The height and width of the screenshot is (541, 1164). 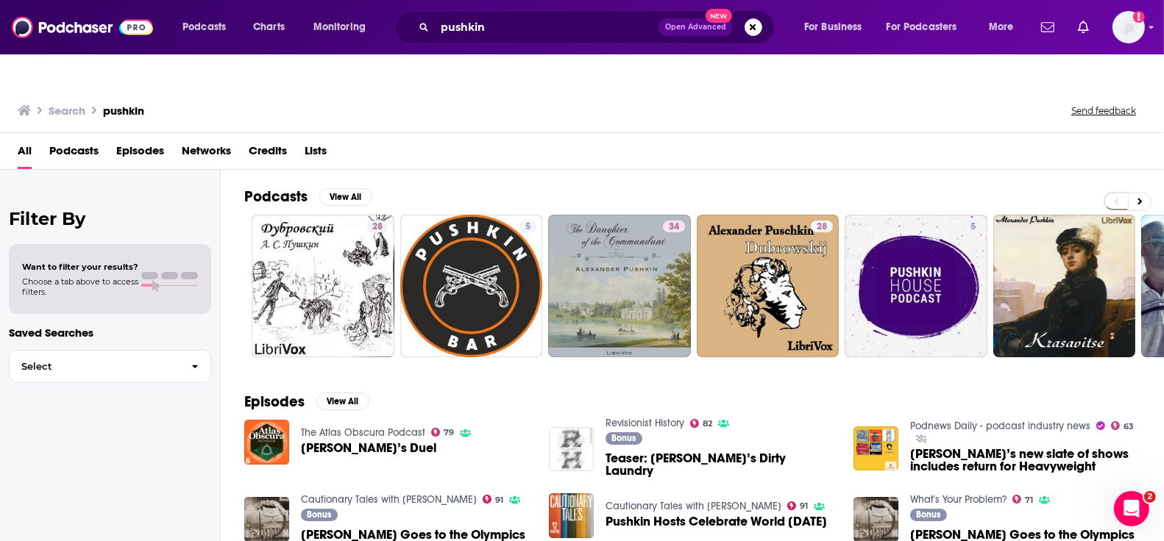 What do you see at coordinates (94, 366) in the screenshot?
I see `span: Select` at bounding box center [94, 366].